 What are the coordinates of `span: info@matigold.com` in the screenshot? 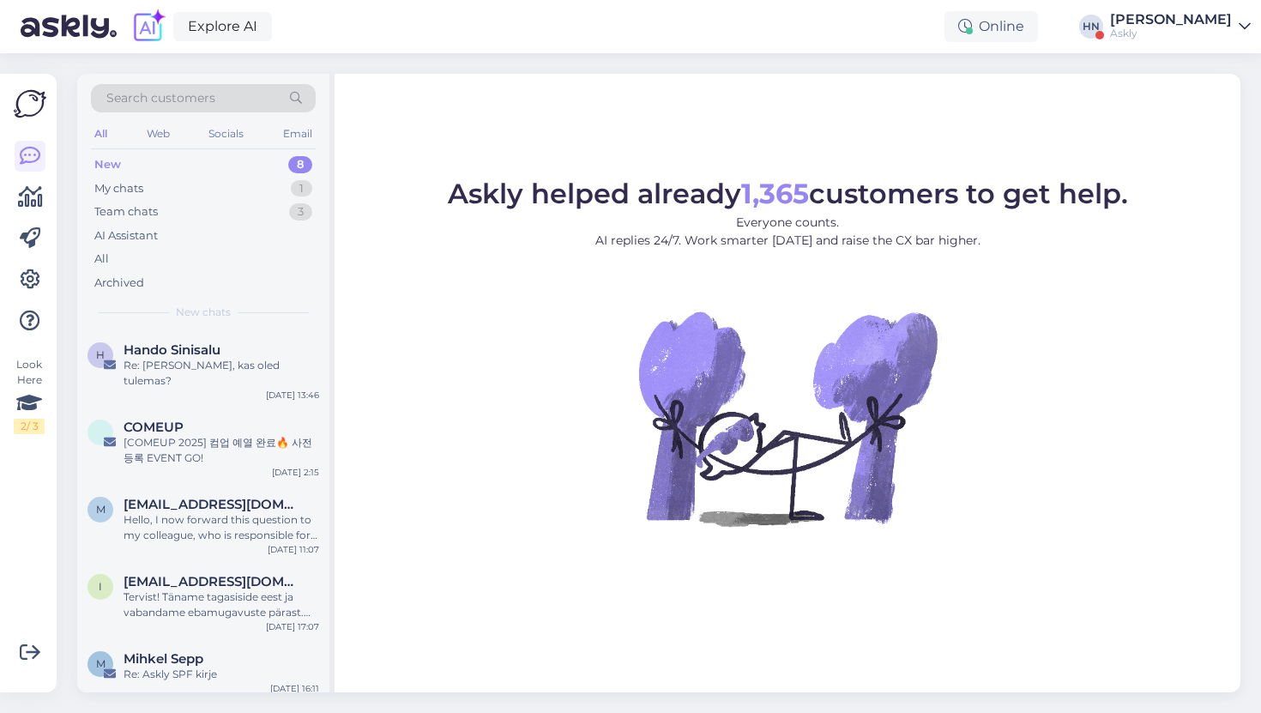 It's located at (213, 582).